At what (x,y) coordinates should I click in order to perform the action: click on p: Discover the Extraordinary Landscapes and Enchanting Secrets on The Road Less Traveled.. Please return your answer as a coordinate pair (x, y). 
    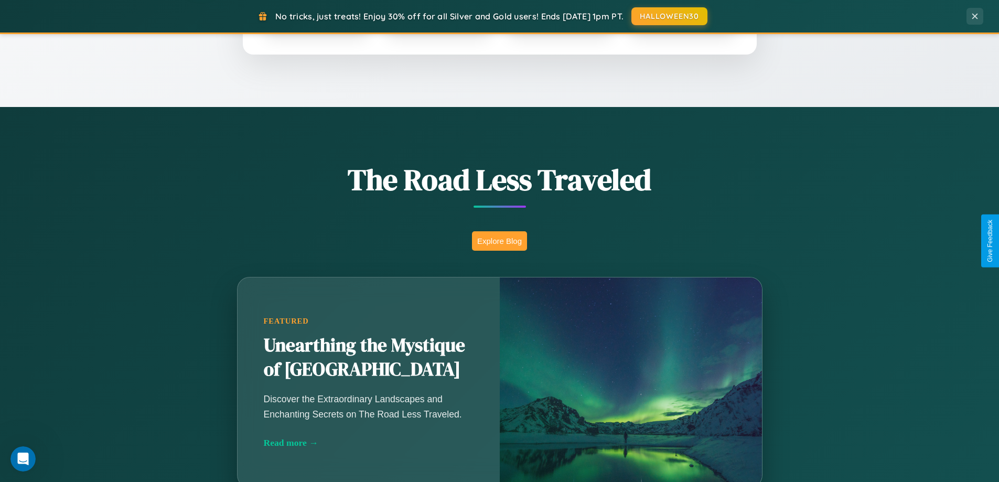
    Looking at the image, I should click on (369, 407).